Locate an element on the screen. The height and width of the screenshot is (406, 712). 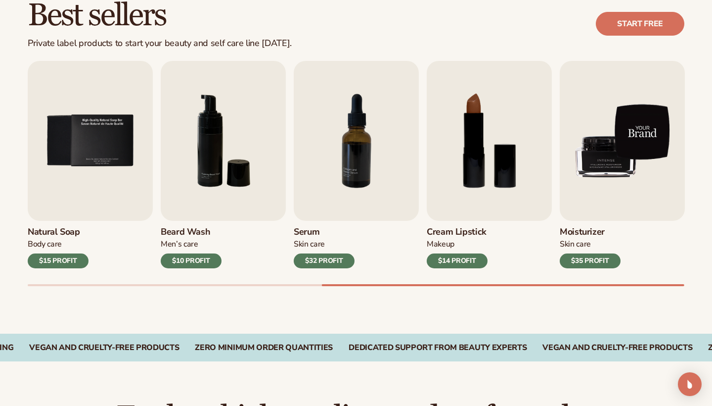
div: DEDICATED SUPPORT FROM BEAUTY EXPERTS is located at coordinates (438, 347).